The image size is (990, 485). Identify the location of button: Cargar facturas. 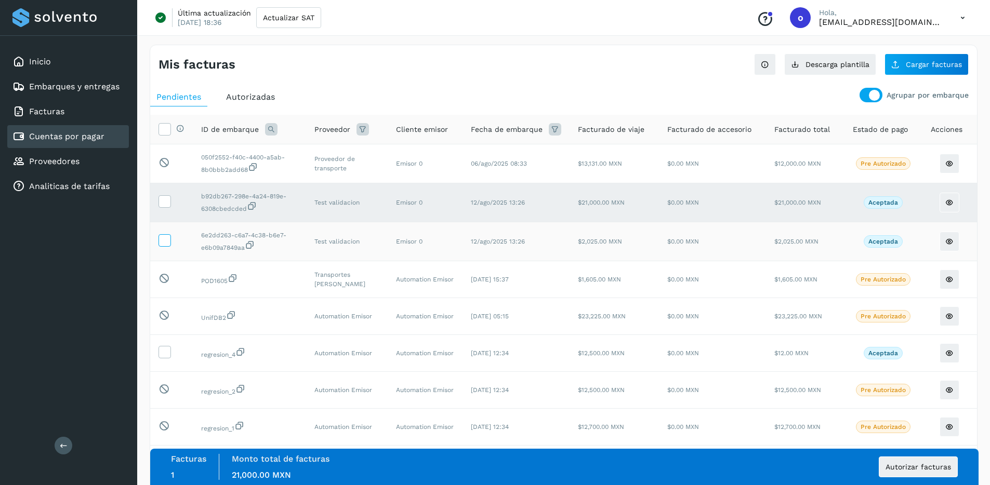
(926, 64).